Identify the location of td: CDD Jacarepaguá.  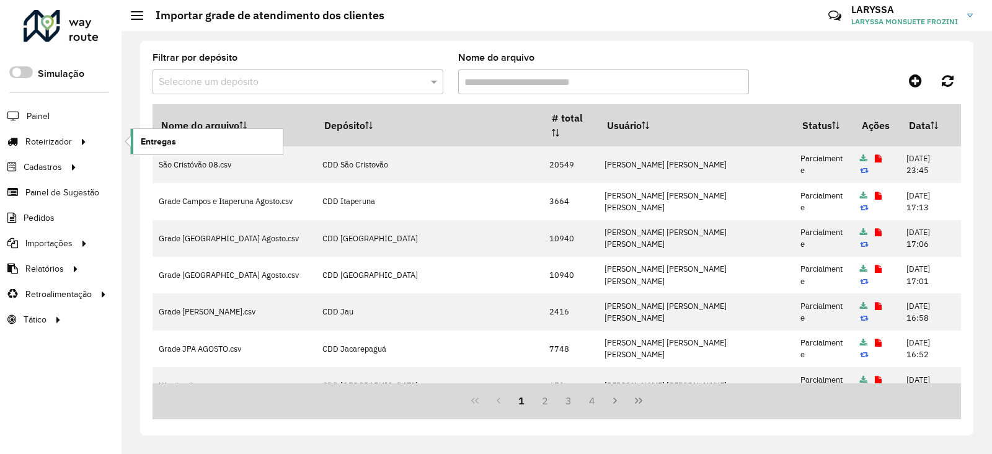
(430, 348).